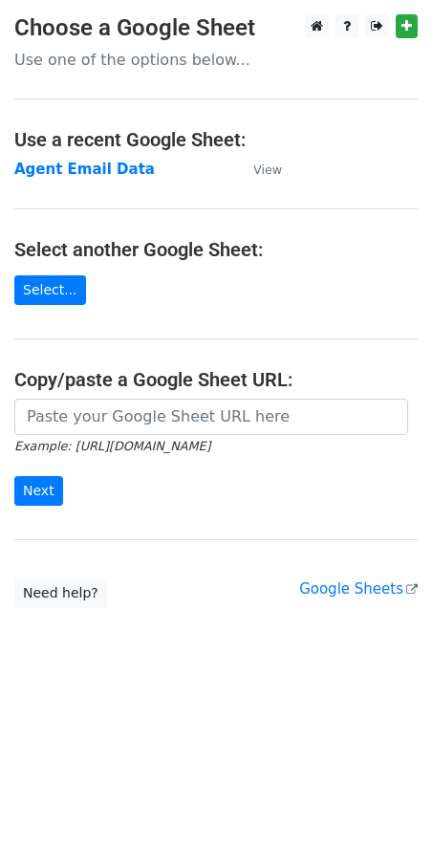 The height and width of the screenshot is (849, 432). I want to click on h4: Copy/paste a Google Sheet URL:, so click(216, 380).